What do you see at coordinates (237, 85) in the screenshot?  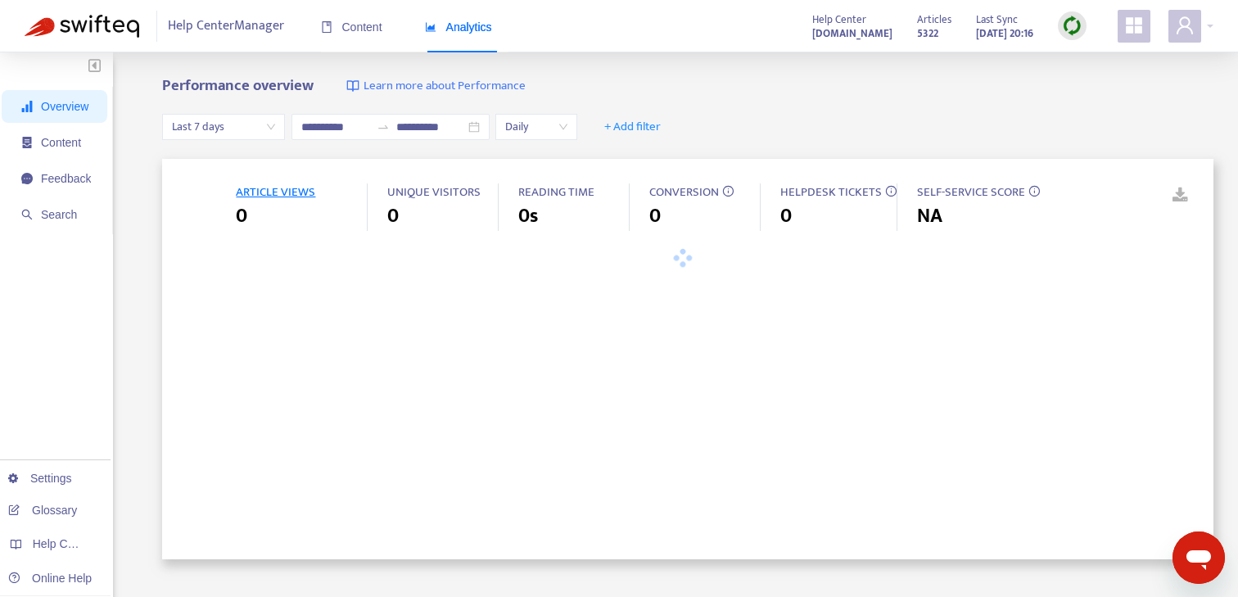 I see `b: Performance overview` at bounding box center [237, 85].